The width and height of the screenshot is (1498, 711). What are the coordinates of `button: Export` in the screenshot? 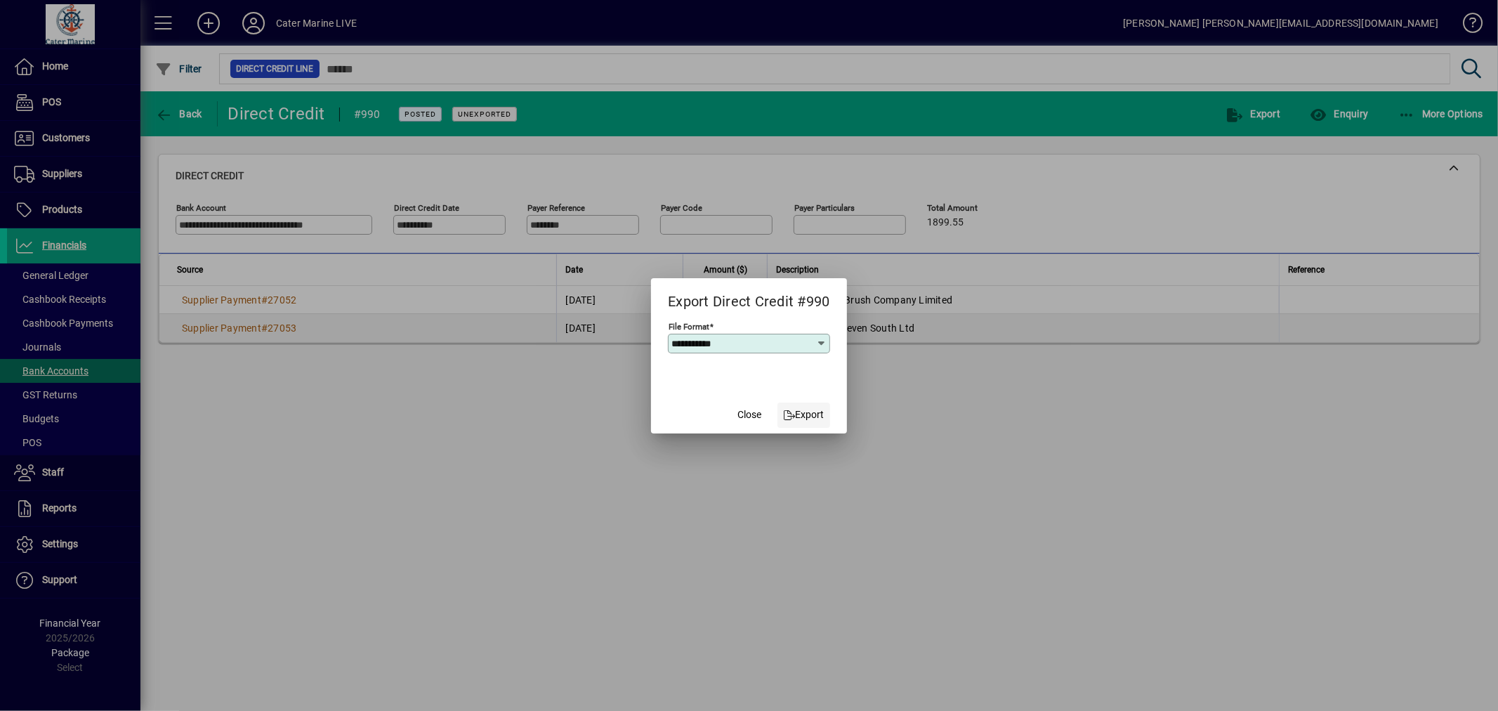 It's located at (803, 415).